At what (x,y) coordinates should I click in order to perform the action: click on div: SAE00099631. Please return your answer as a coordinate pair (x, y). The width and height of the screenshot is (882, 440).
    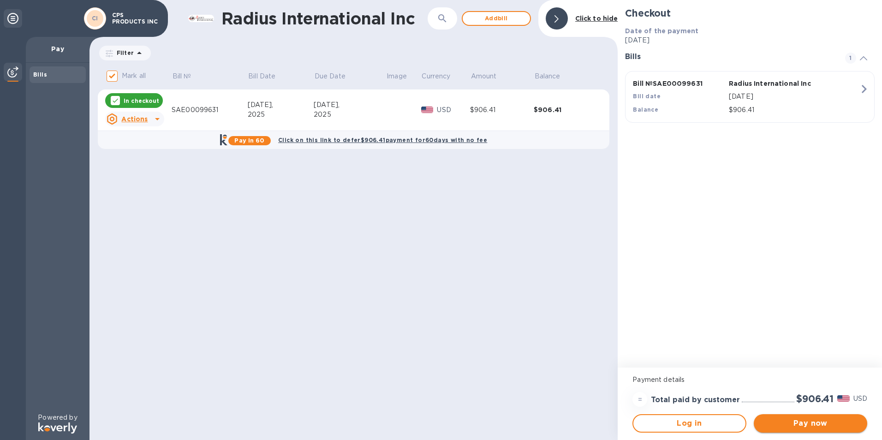
    Looking at the image, I should click on (209, 110).